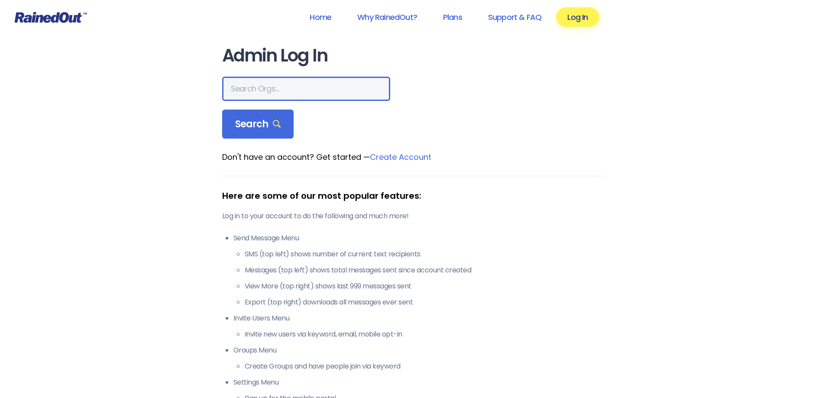 This screenshot has width=825, height=398. I want to click on li: Invite Users Menu, so click(418, 326).